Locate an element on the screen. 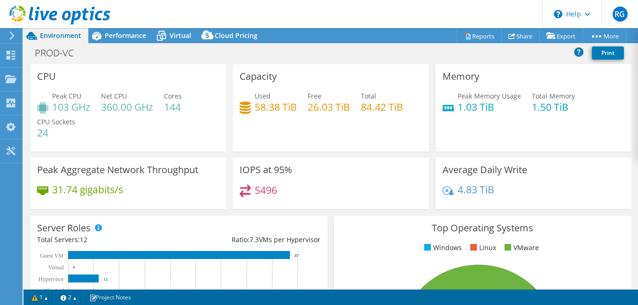 This screenshot has height=305, width=638. span: 7.3 is located at coordinates (254, 239).